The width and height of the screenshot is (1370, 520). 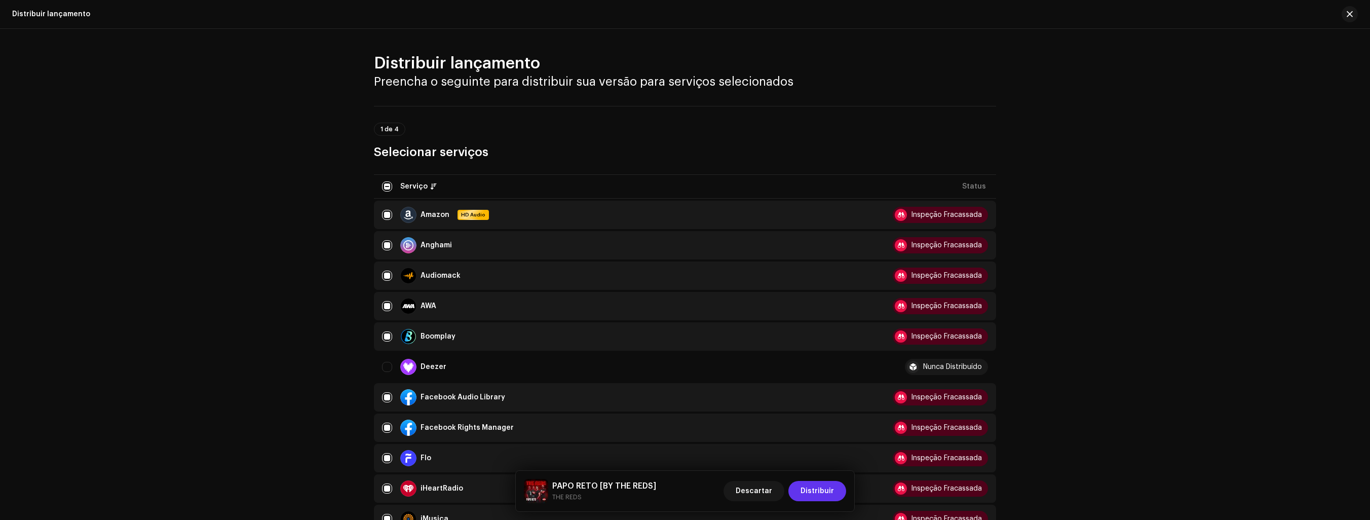 I want to click on h3: Selecionar serviços, so click(x=685, y=152).